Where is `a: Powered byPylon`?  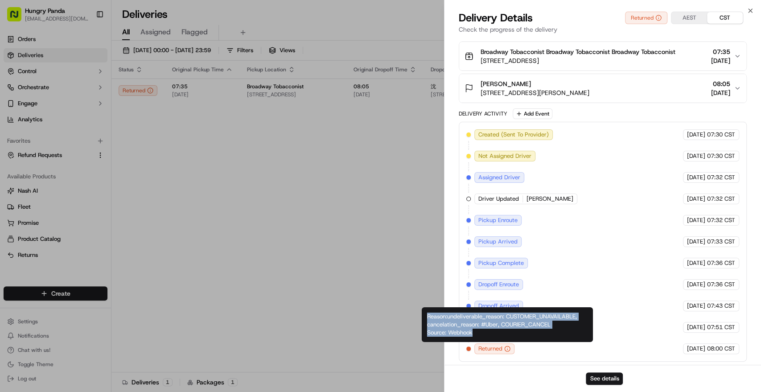 a: Powered byPylon is located at coordinates (85, 224).